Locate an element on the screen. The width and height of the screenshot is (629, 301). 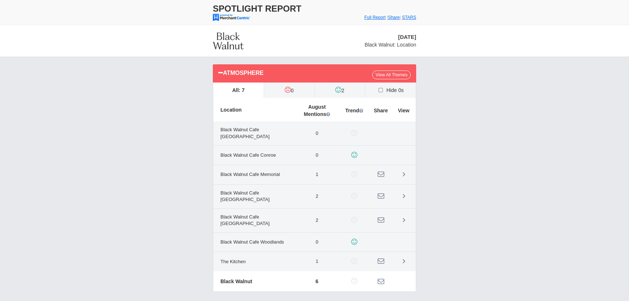
a: STARS is located at coordinates (409, 17).